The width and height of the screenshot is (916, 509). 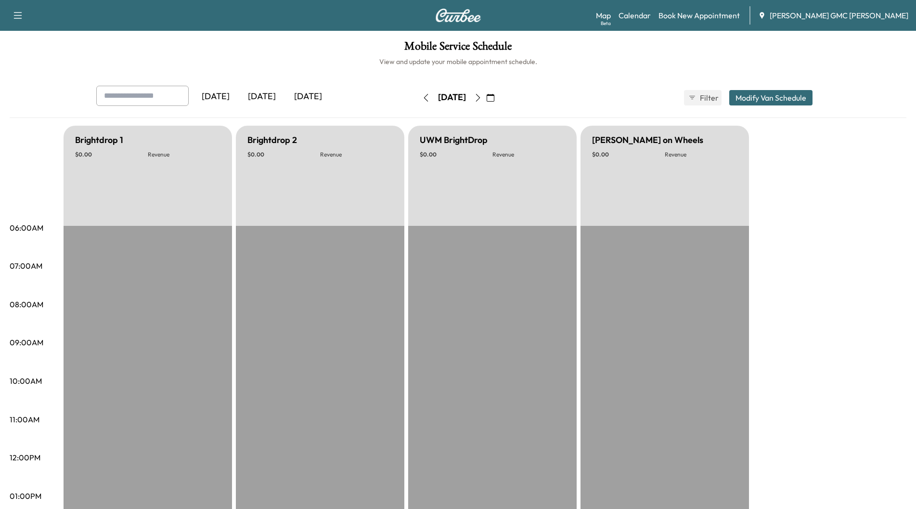 I want to click on p: 10:00AM, so click(x=26, y=381).